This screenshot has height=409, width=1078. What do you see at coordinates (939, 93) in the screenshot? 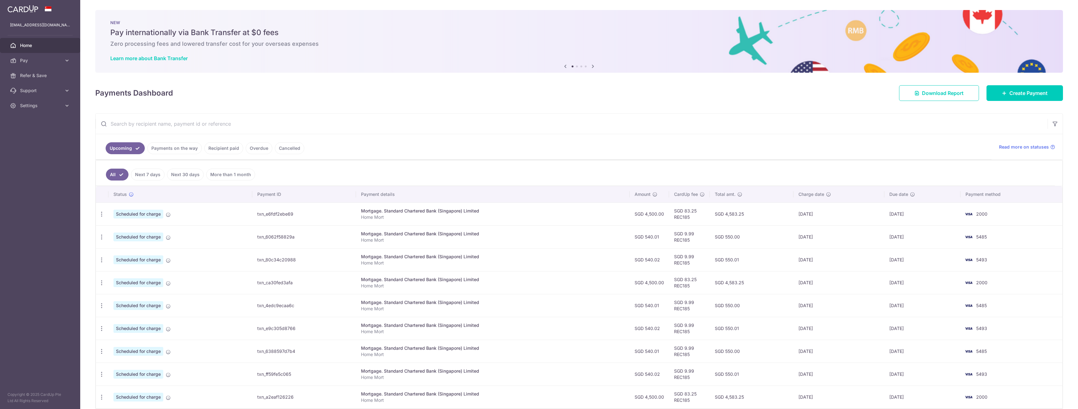
I see `a: Download Report` at bounding box center [939, 93].